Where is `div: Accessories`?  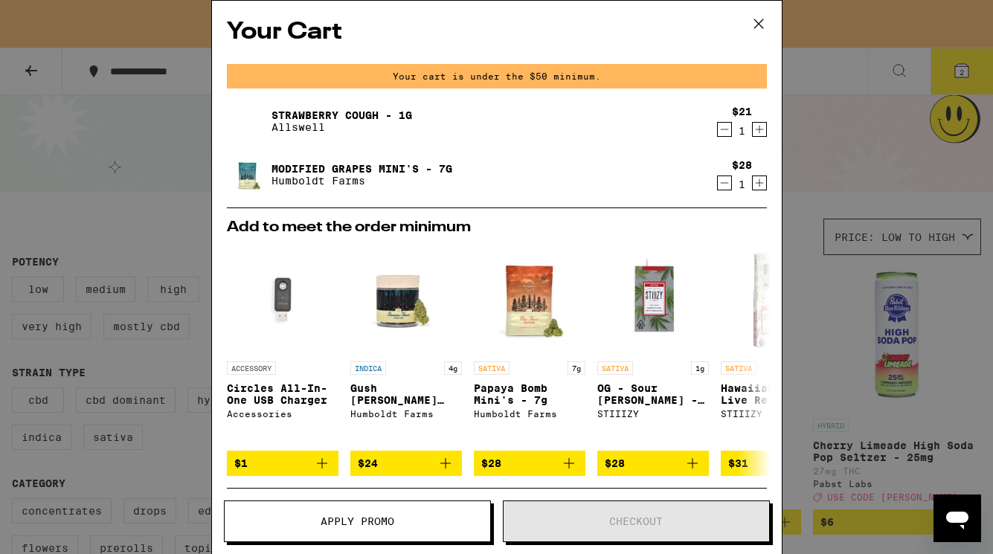 div: Accessories is located at coordinates (283, 414).